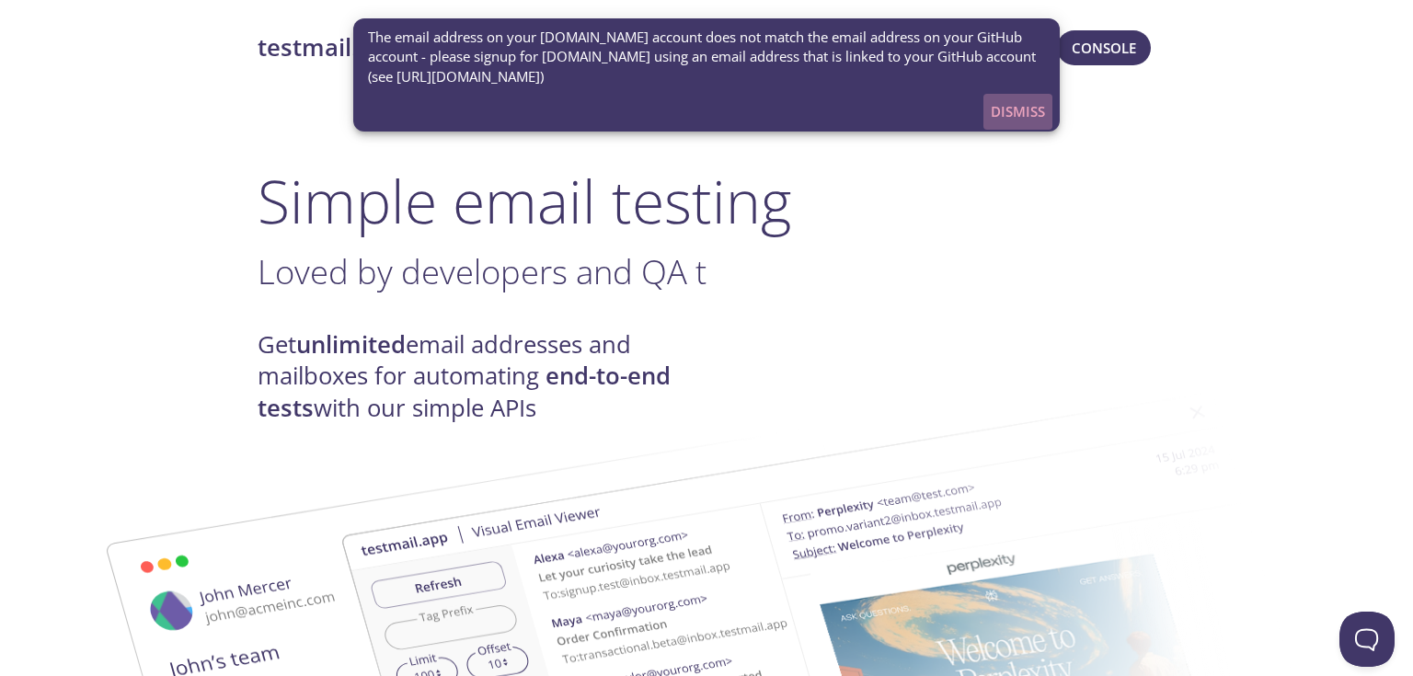 This screenshot has height=676, width=1413. Describe the element at coordinates (707, 201) in the screenshot. I see `h1: Simple email testing` at that location.